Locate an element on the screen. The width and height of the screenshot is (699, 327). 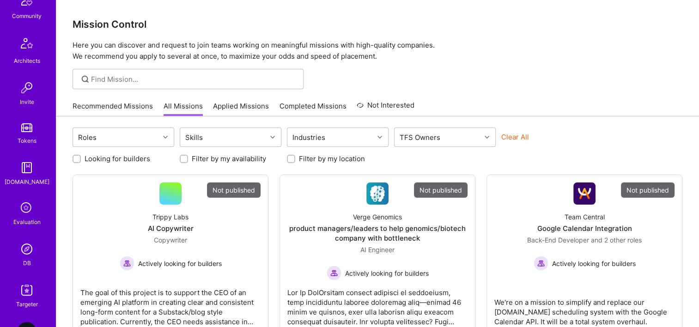
div: product managers/leaders to help genomics/biotech company with bottleneck is located at coordinates (377, 233).